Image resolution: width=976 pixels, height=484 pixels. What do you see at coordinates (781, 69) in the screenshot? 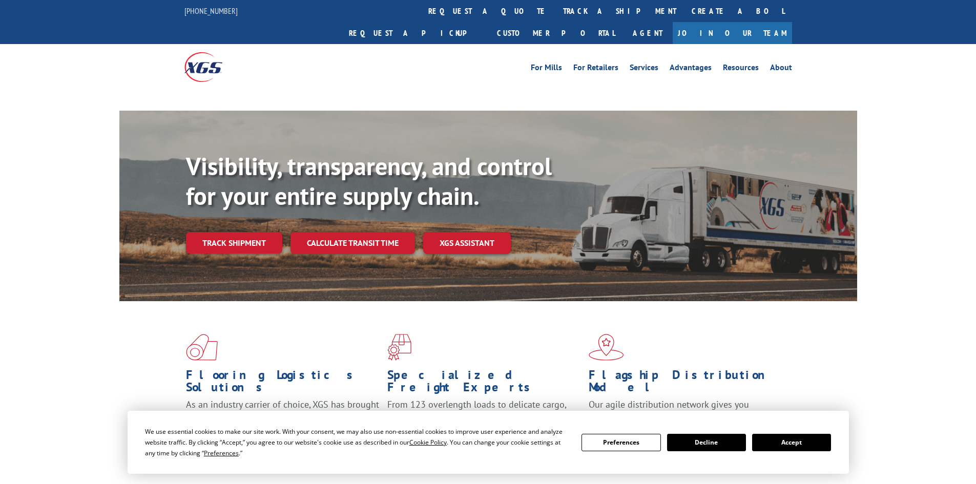
I see `a: About` at bounding box center [781, 69].